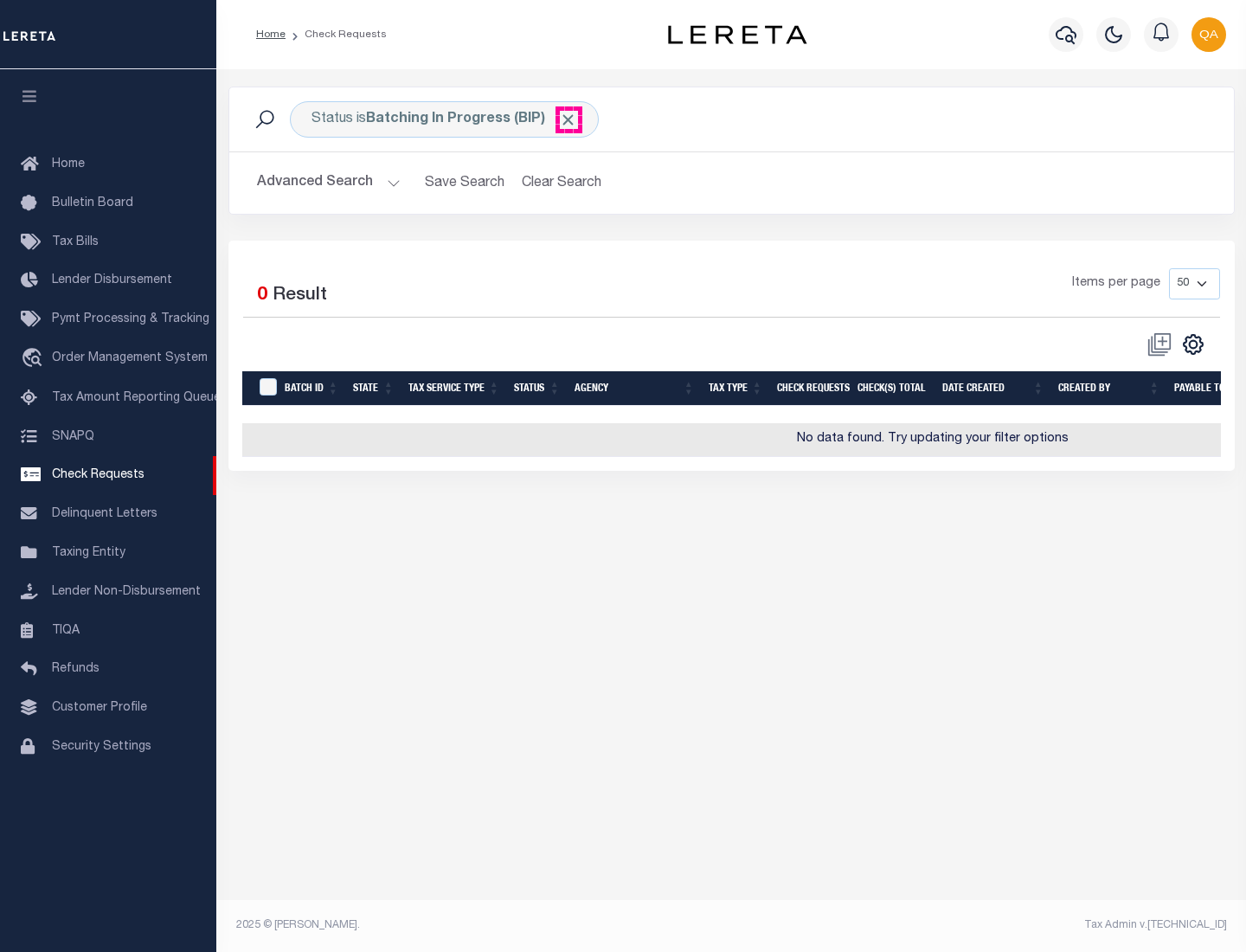  Describe the element at coordinates (92, 203) in the screenshot. I see `span: Bulletin Board` at that location.